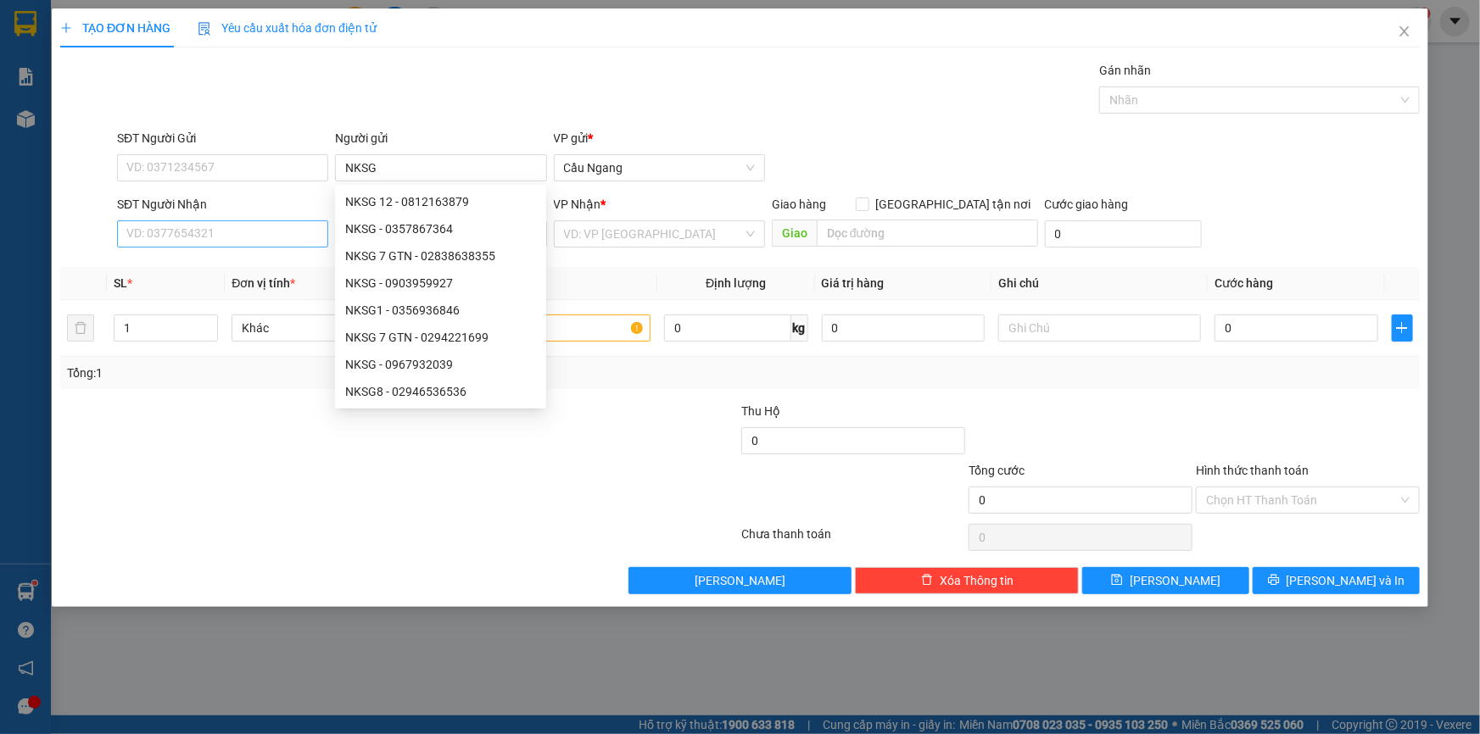 The image size is (1480, 734). I want to click on span: Gửi:, so click(27, 25).